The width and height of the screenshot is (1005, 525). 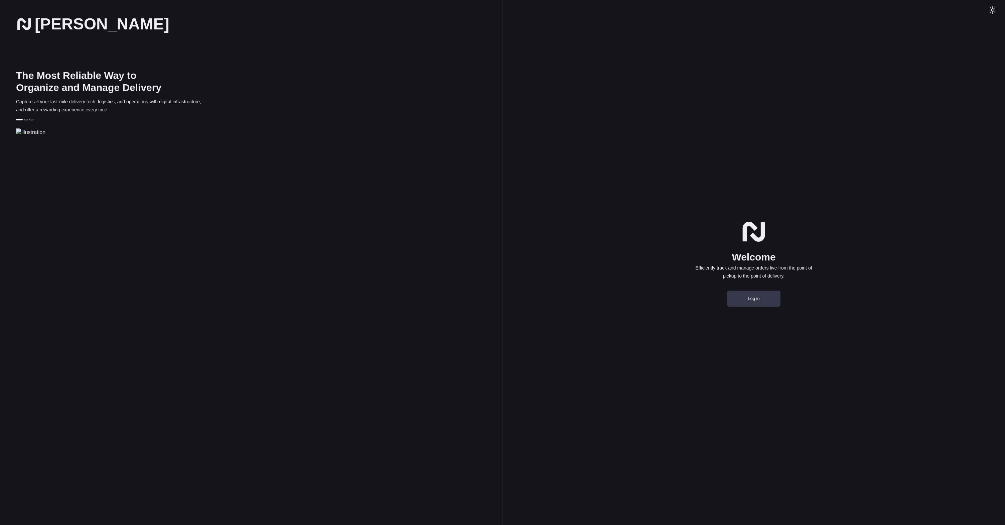 I want to click on h1: Welcome, so click(x=754, y=257).